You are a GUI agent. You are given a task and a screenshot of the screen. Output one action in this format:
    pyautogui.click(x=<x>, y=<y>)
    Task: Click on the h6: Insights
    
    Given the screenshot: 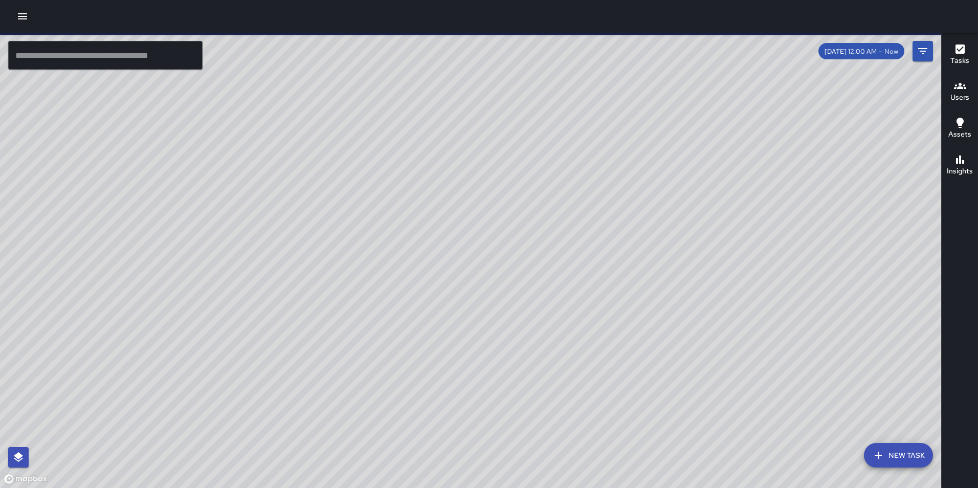 What is the action you would take?
    pyautogui.click(x=959, y=171)
    